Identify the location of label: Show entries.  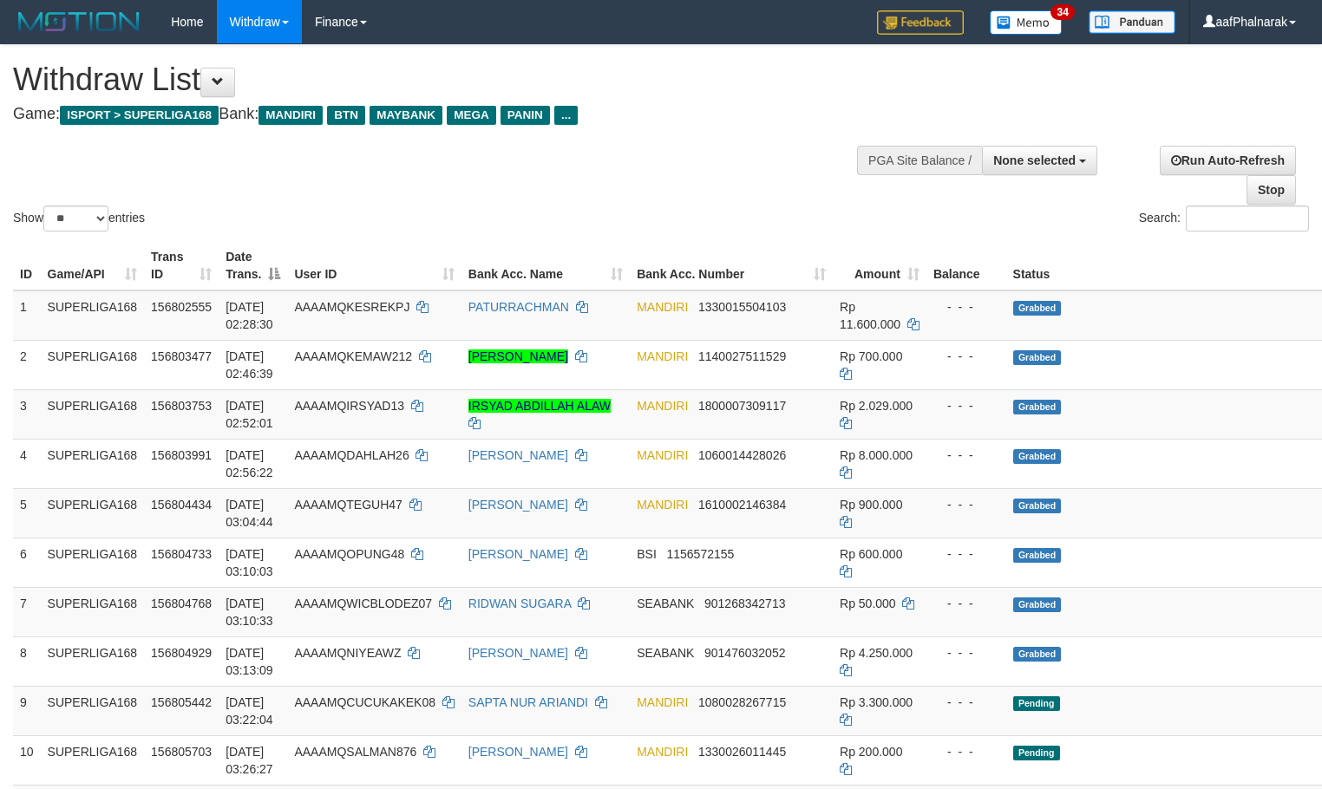
(79, 219).